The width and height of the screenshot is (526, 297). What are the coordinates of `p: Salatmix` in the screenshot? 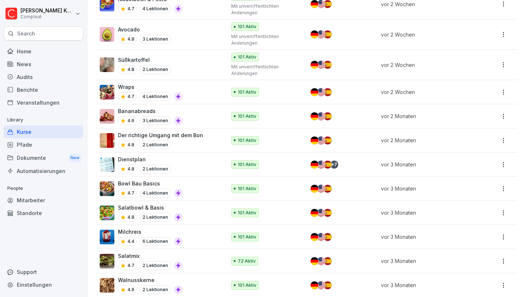 It's located at (150, 255).